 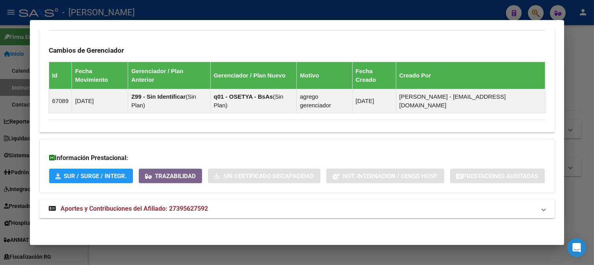 What do you see at coordinates (497, 176) in the screenshot?
I see `button: Prestaciones Auditadas` at bounding box center [497, 176].